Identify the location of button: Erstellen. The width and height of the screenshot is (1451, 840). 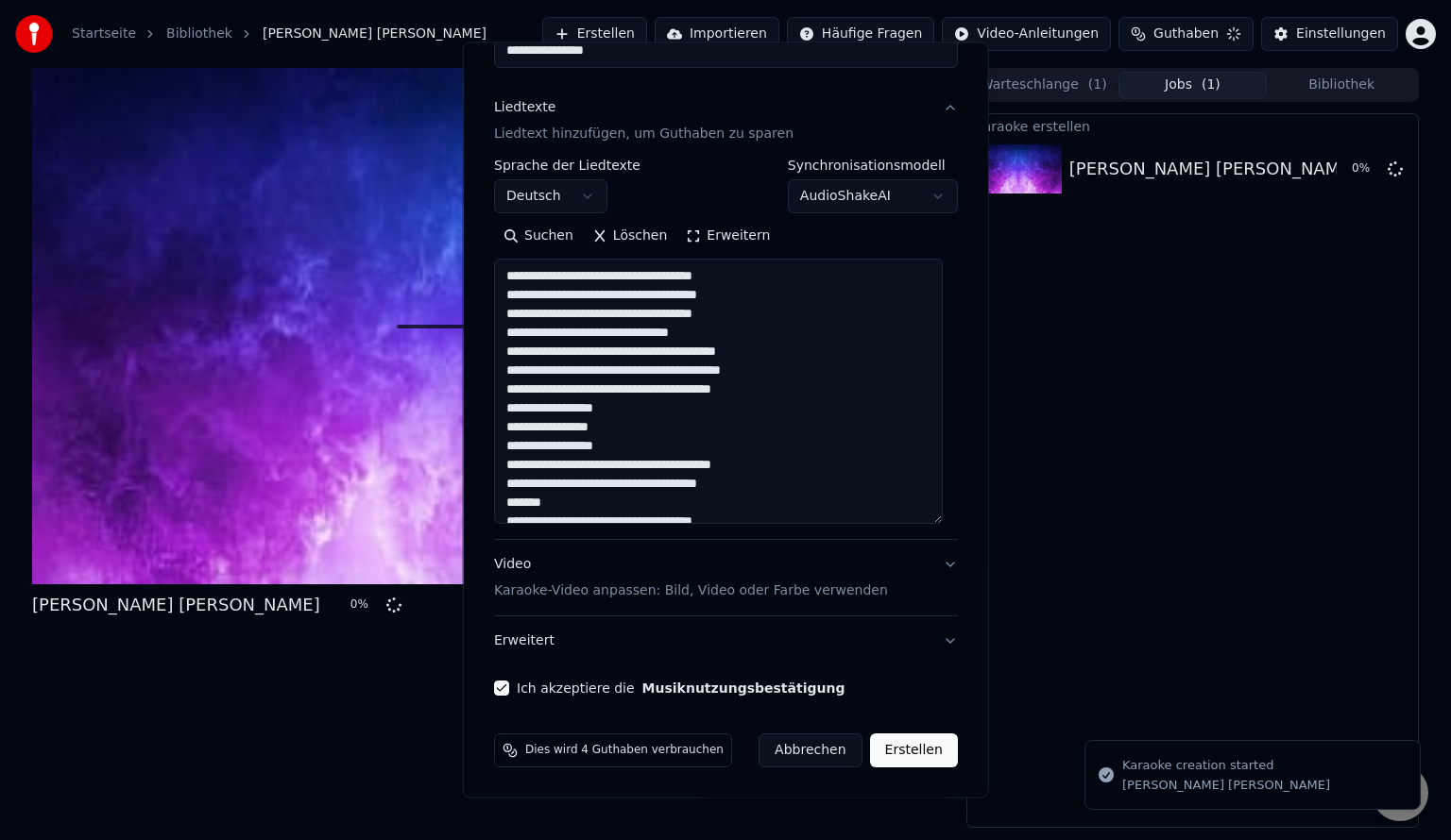
(913, 751).